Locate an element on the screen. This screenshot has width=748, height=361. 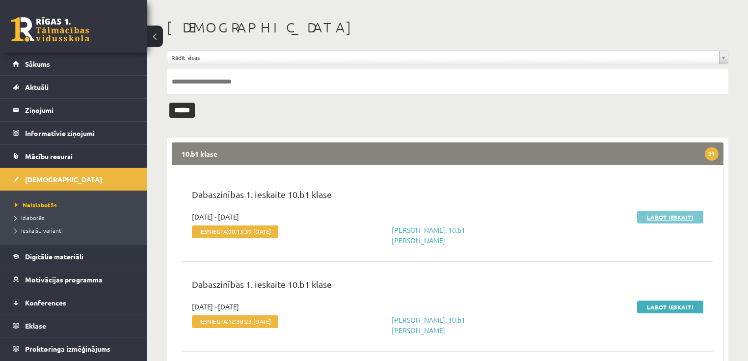
span: Sākums is located at coordinates (37, 64).